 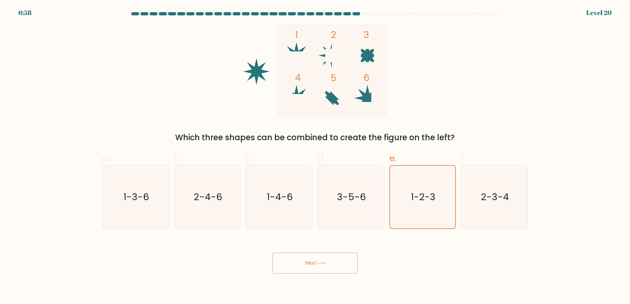 What do you see at coordinates (321, 158) in the screenshot?
I see `span: d.` at bounding box center [321, 158].